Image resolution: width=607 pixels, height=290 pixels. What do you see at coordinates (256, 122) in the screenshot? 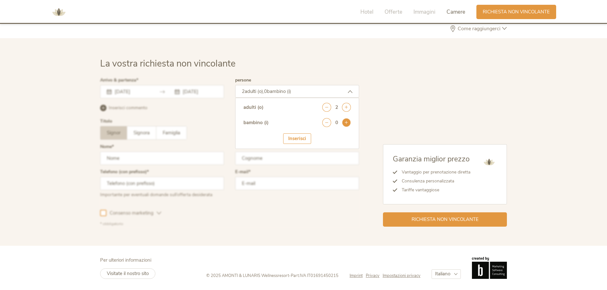
I see `div: bambino (i)` at bounding box center [256, 122].